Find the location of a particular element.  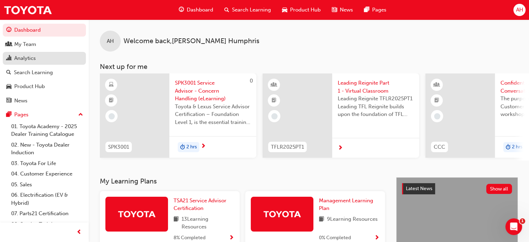

a: pages-iconPages is located at coordinates (376, 10).